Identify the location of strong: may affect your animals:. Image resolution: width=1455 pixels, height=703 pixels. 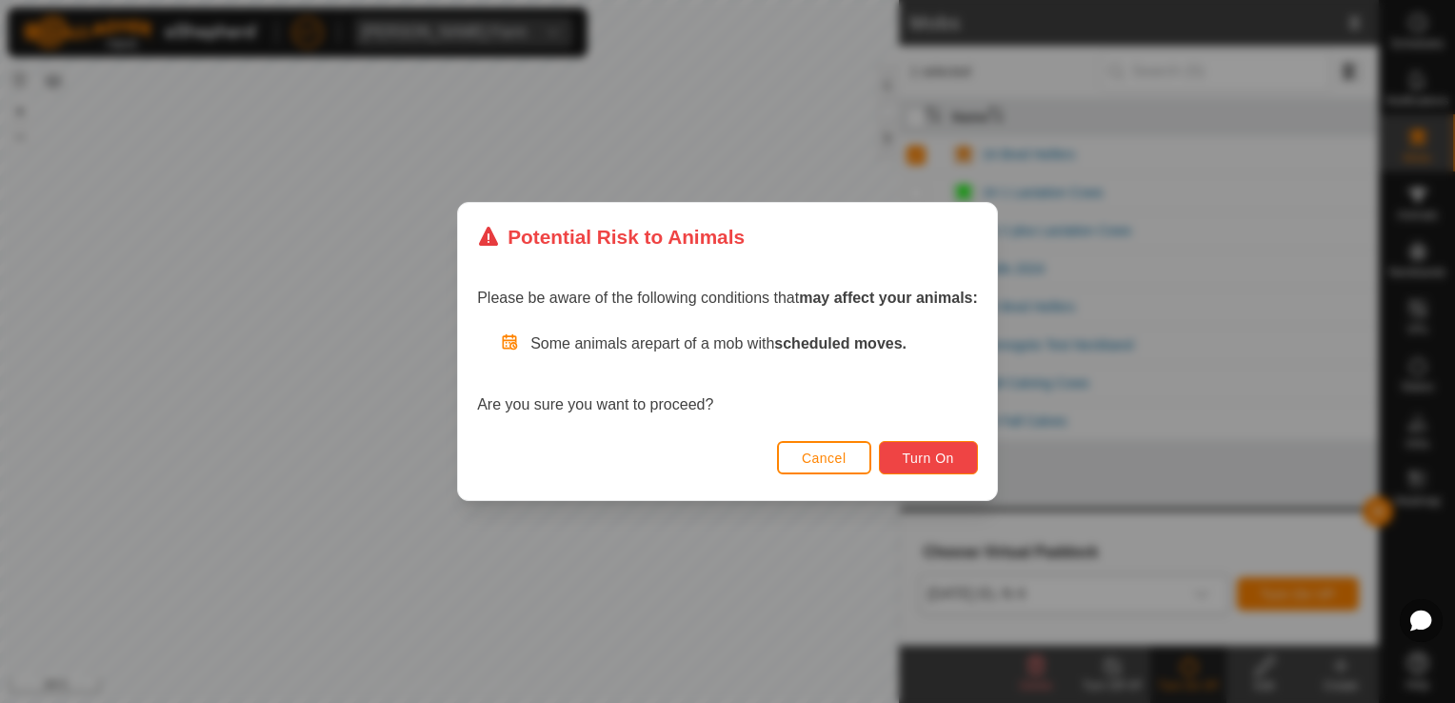
(888, 297).